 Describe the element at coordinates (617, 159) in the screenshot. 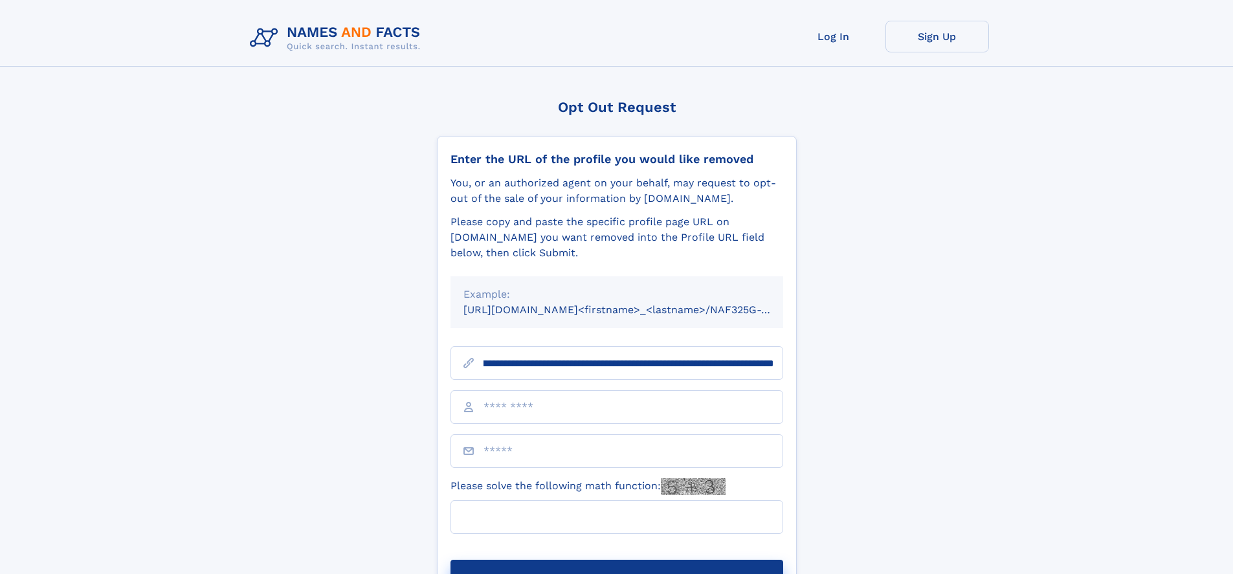

I see `div: Enter the URL of the profile you would like removed` at that location.